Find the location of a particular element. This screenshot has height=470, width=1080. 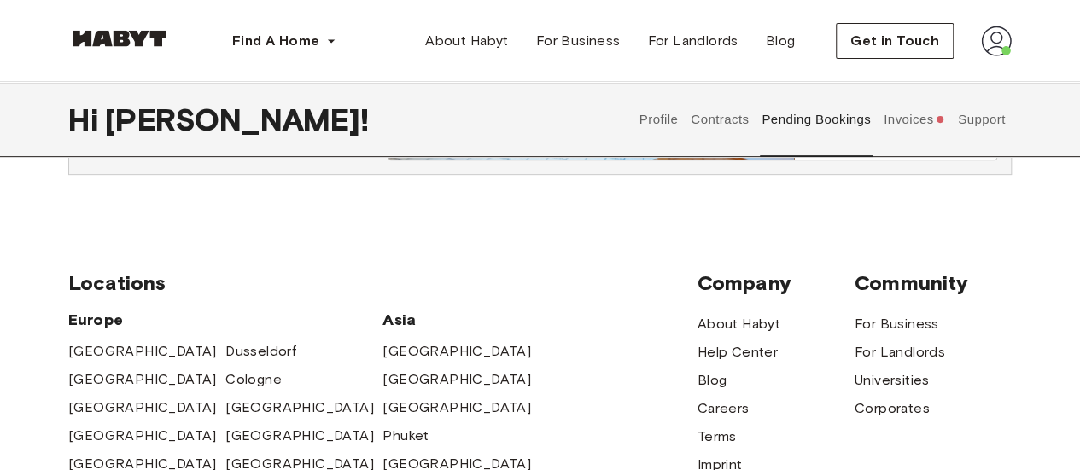

span: Corporates is located at coordinates (892, 409).